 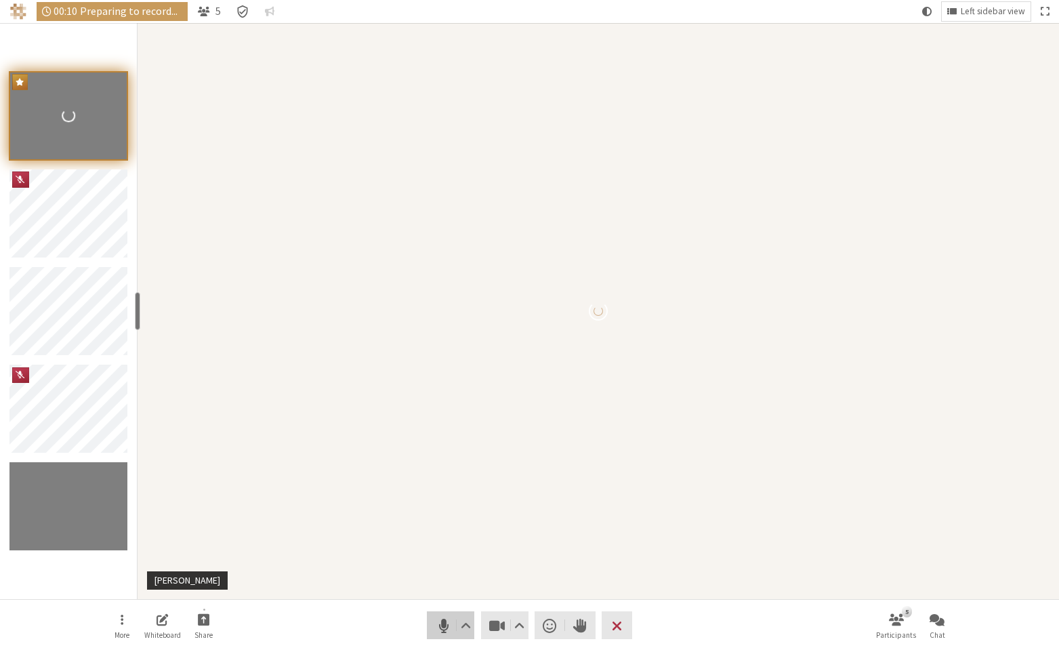 What do you see at coordinates (270, 12) in the screenshot?
I see `button: Conversation` at bounding box center [270, 12].